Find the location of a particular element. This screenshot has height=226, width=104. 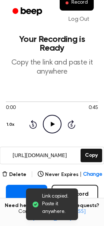

button: Copy is located at coordinates (91, 156).